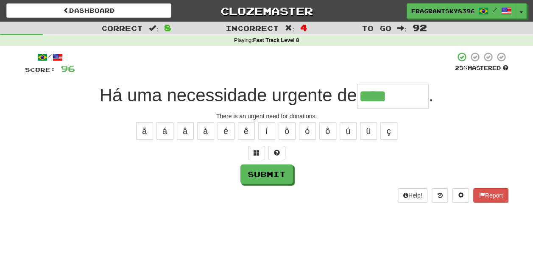 The width and height of the screenshot is (533, 273). I want to click on span: 92, so click(419, 28).